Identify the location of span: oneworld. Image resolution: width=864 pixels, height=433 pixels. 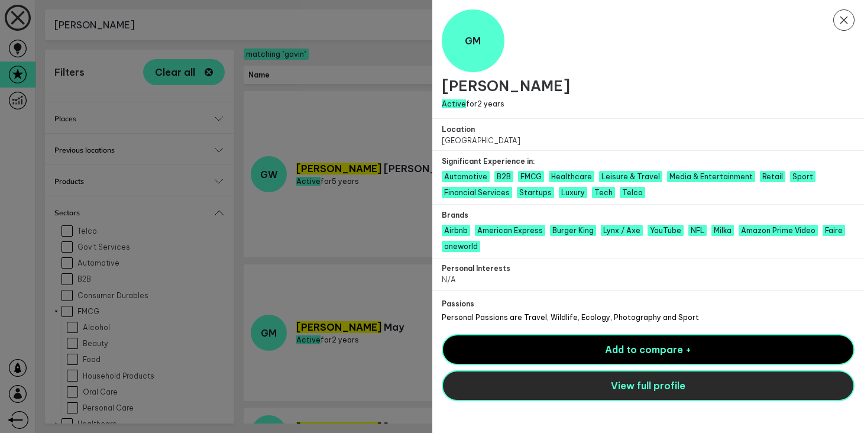
(461, 246).